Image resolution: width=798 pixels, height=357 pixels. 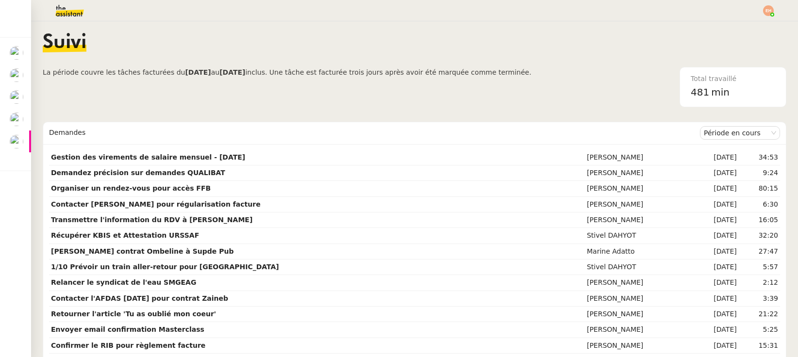 What do you see at coordinates (65, 43) in the screenshot?
I see `span: Suivi` at bounding box center [65, 43].